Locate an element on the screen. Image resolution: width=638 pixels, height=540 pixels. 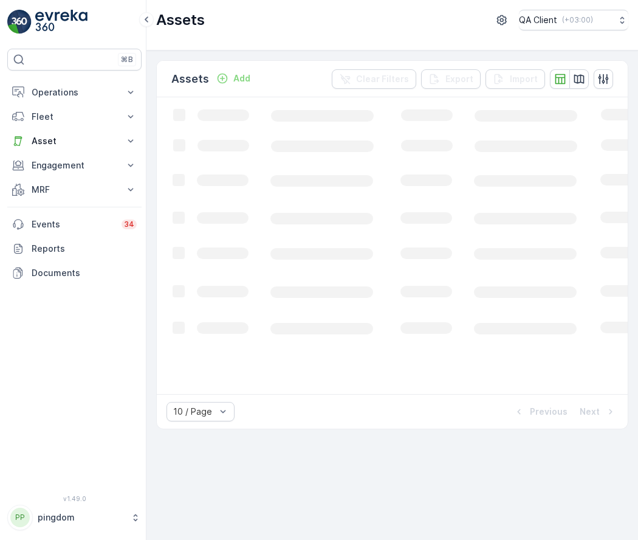
p: Engagement is located at coordinates (74, 165).